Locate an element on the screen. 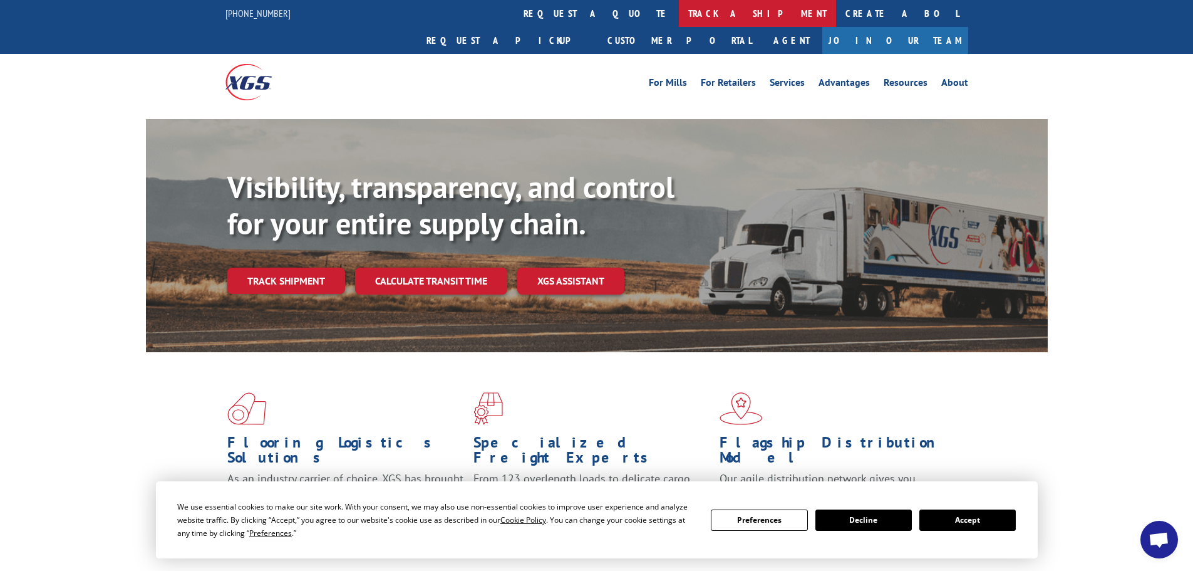 Image resolution: width=1193 pixels, height=571 pixels. a: Customer Portal is located at coordinates (679, 40).